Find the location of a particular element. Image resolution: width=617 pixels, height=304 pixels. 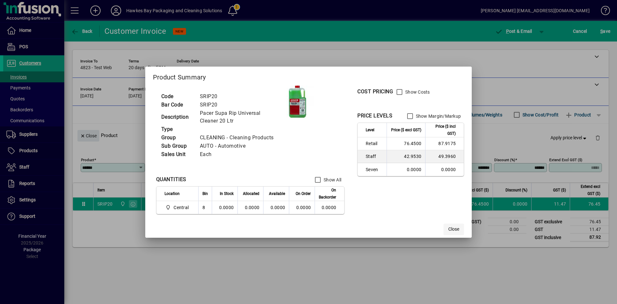

td: Sales Unit is located at coordinates (177, 154).